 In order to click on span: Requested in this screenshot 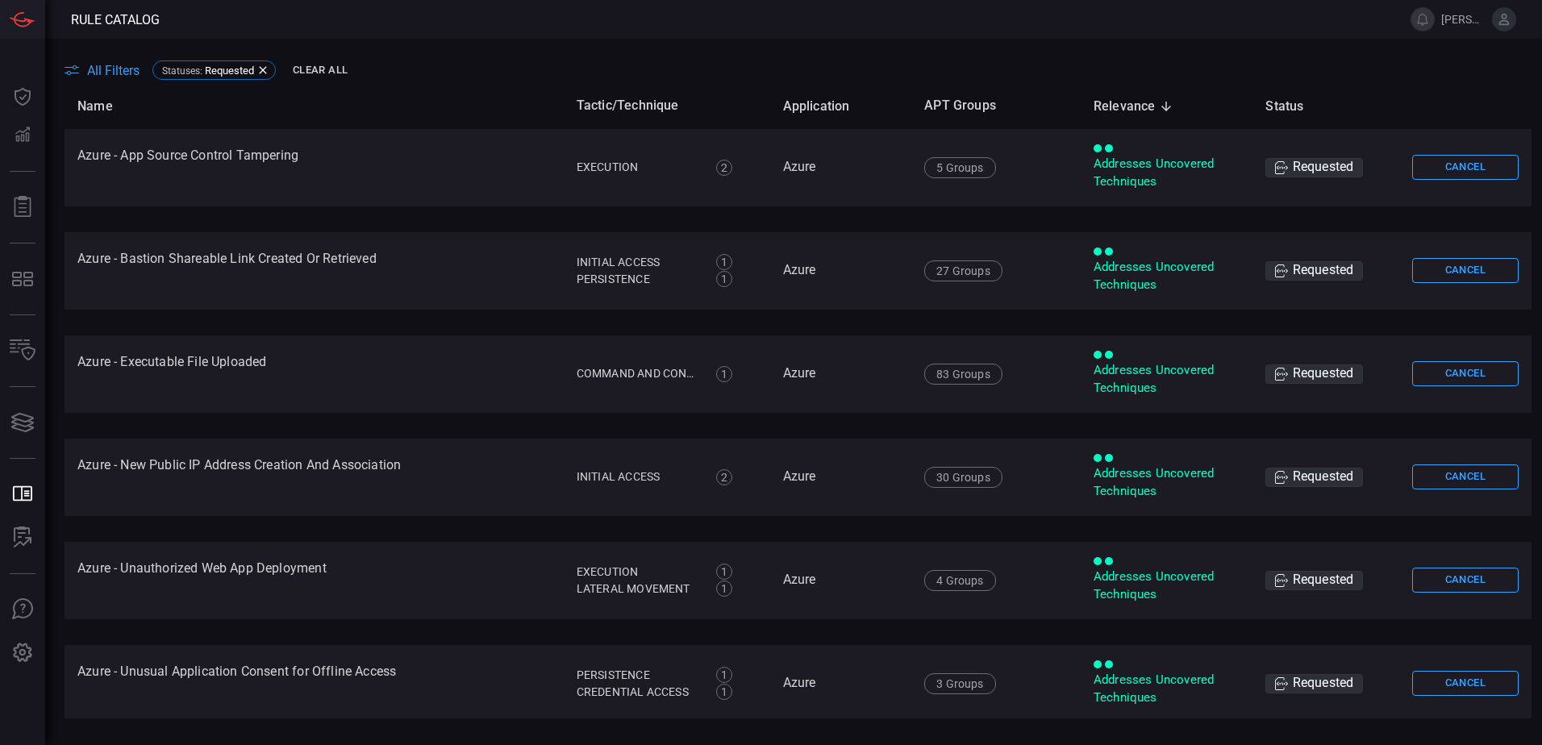, I will do `click(229, 70)`.